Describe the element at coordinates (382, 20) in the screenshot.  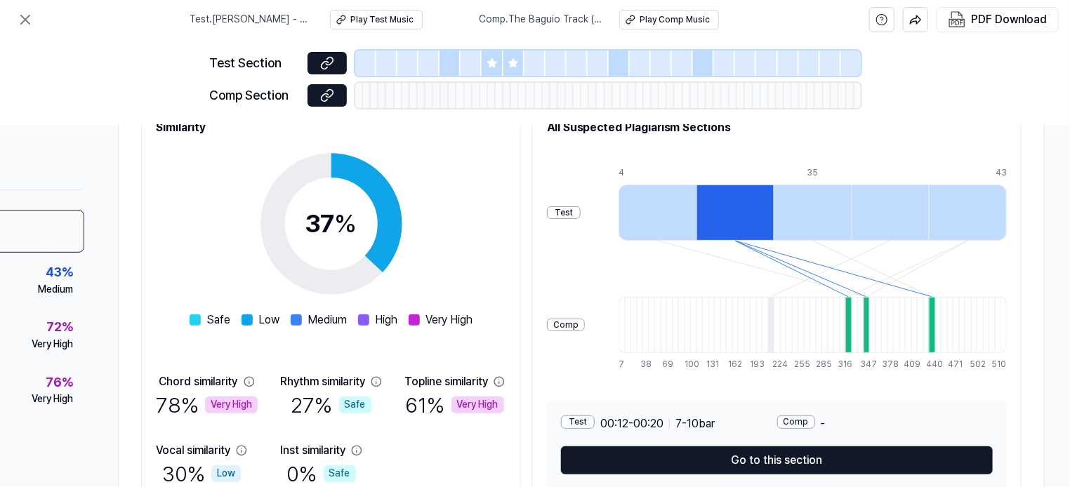
I see `div: Play Test Music` at that location.